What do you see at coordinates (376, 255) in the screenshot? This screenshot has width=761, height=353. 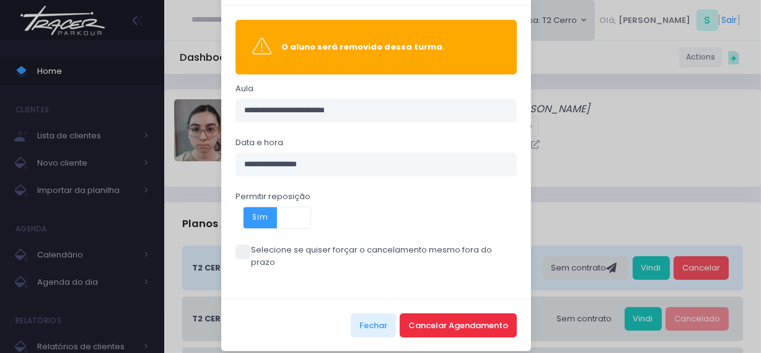 I see `label: Selecione se quiser forçar o cancelamento mesmo fora do prazo` at bounding box center [376, 255].